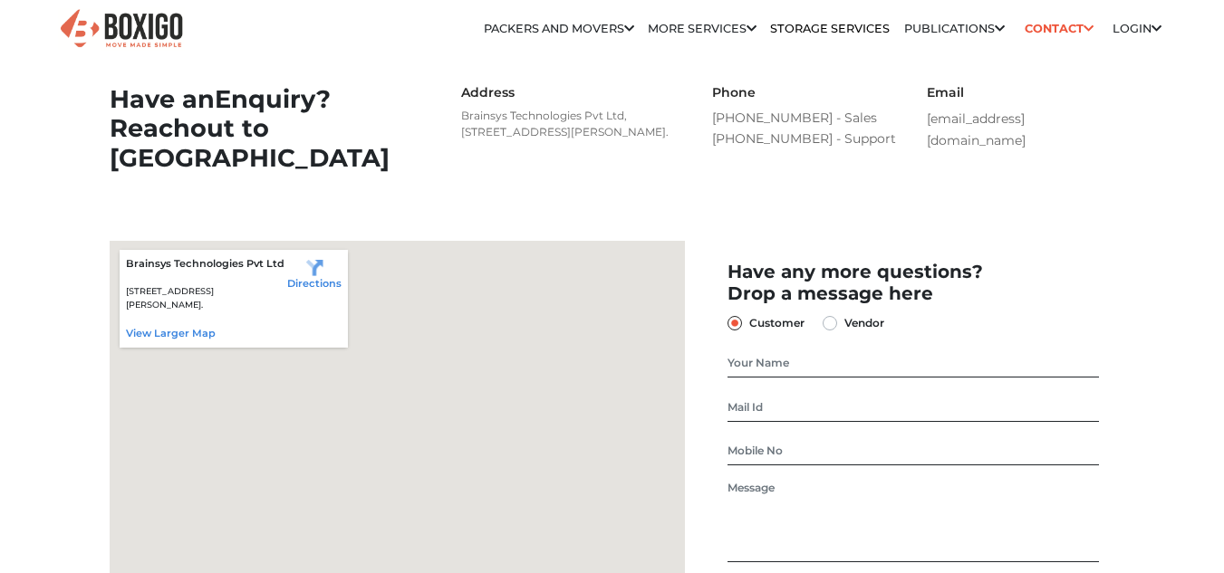 This screenshot has width=1224, height=573. What do you see at coordinates (149, 128) in the screenshot?
I see `span: Reach` at bounding box center [149, 128].